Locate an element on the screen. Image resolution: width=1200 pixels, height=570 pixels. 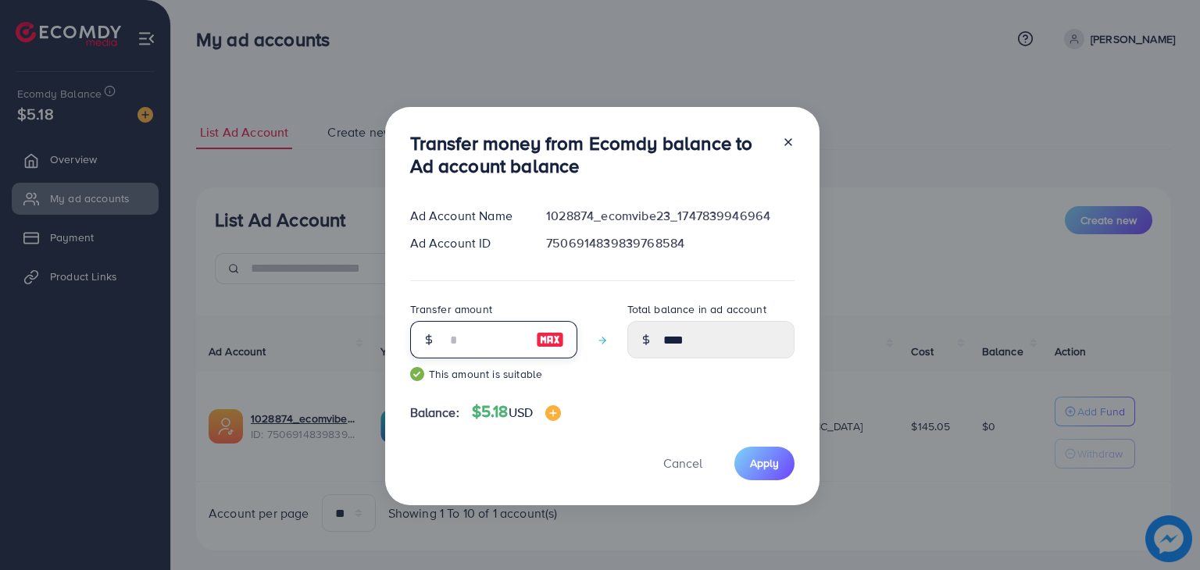
span: Apply is located at coordinates (764, 463).